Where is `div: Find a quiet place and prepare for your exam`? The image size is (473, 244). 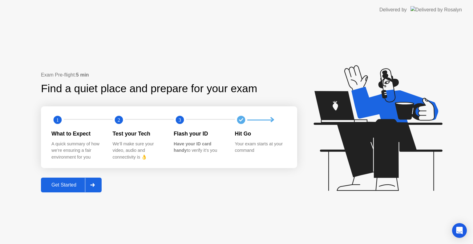
div: Find a quiet place and prepare for your exam is located at coordinates (149, 89).